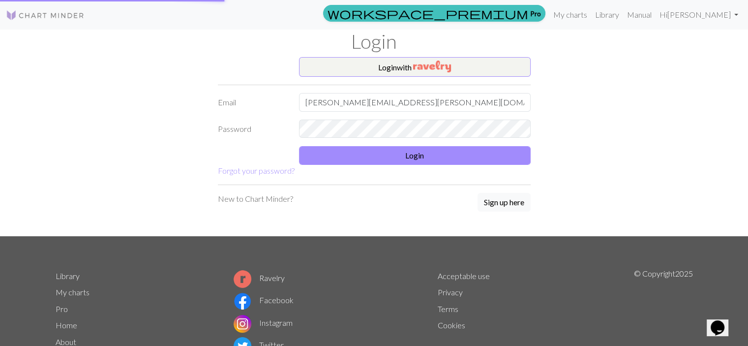 The height and width of the screenshot is (346, 748). Describe the element at coordinates (263, 322) in the screenshot. I see `a: Instagram` at that location.